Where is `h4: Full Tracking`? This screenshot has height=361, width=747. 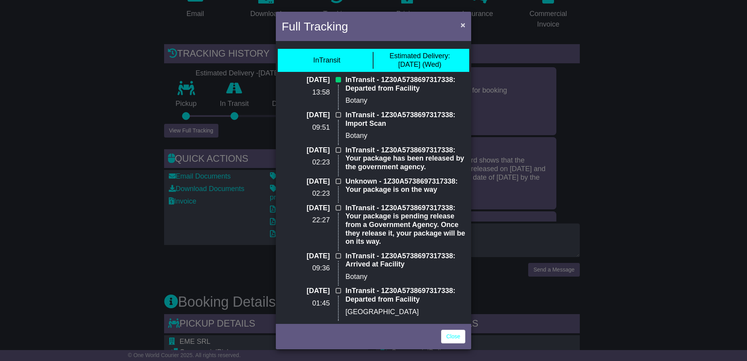 h4: Full Tracking is located at coordinates (315, 26).